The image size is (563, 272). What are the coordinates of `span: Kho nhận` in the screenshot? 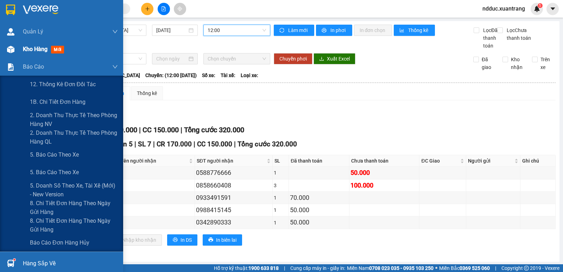 It's located at (517, 63).